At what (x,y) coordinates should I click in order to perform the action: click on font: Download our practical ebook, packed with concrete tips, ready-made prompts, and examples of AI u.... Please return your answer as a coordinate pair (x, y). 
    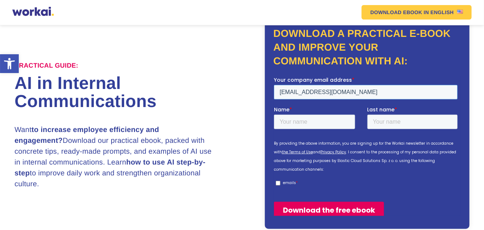
    Looking at the image, I should click on (113, 151).